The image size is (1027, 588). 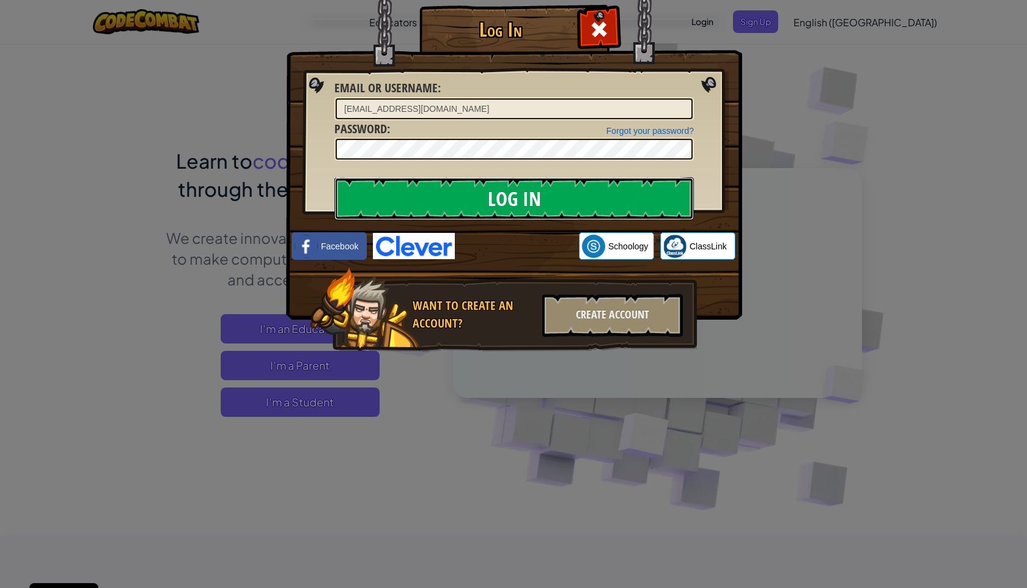 I want to click on span: Schoology, so click(x=628, y=246).